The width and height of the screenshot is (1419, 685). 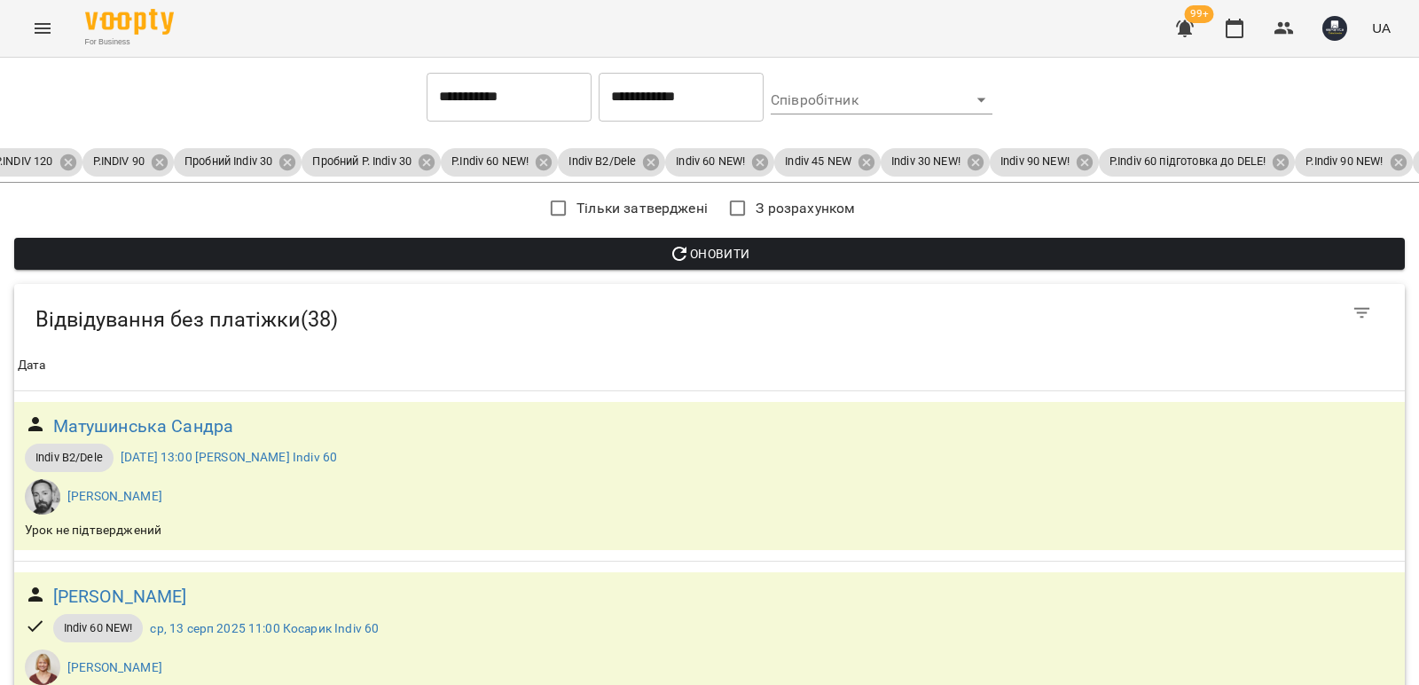 What do you see at coordinates (805, 208) in the screenshot?
I see `span: З розрахунком` at bounding box center [805, 208].